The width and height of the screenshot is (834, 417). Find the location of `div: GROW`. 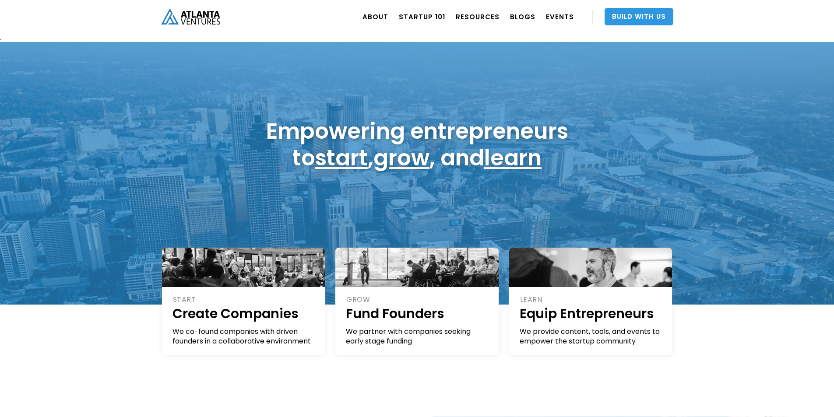

div: GROW is located at coordinates (418, 300).